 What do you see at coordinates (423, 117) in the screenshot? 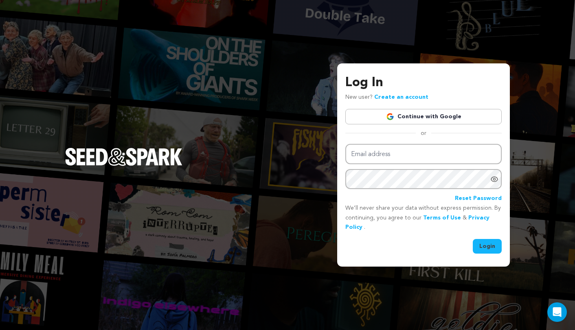
I see `a: Continue with Google` at bounding box center [423, 117].